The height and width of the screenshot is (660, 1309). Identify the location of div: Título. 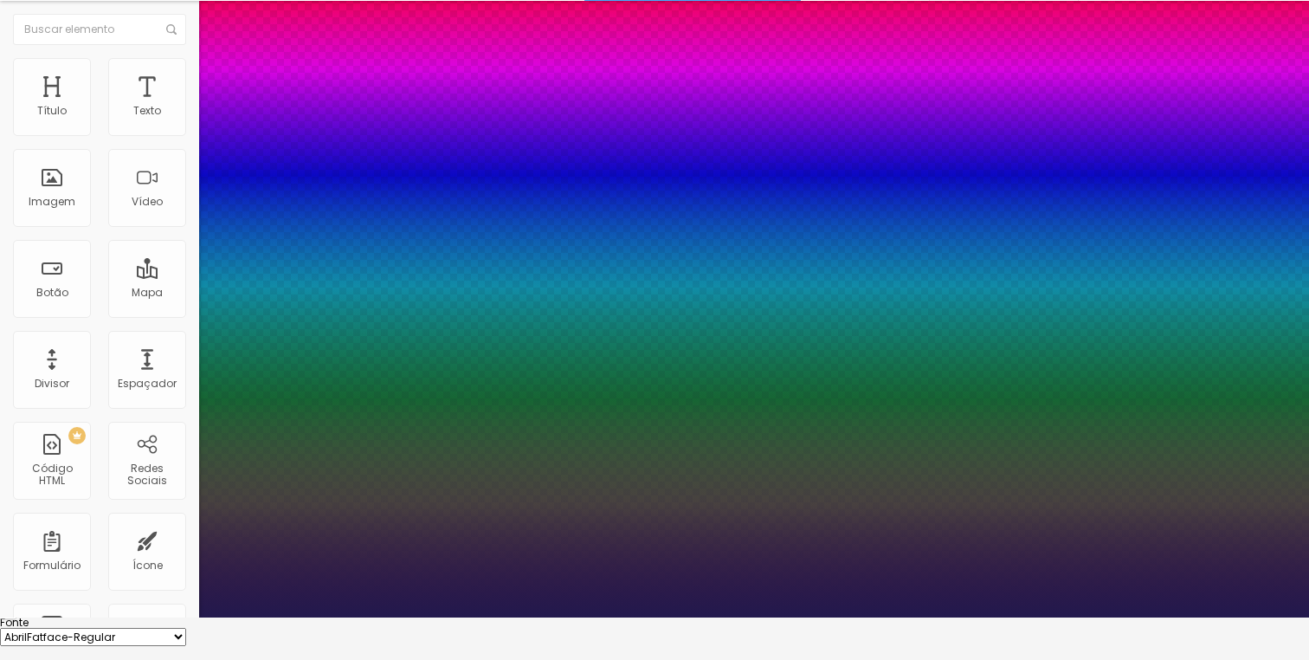
(52, 111).